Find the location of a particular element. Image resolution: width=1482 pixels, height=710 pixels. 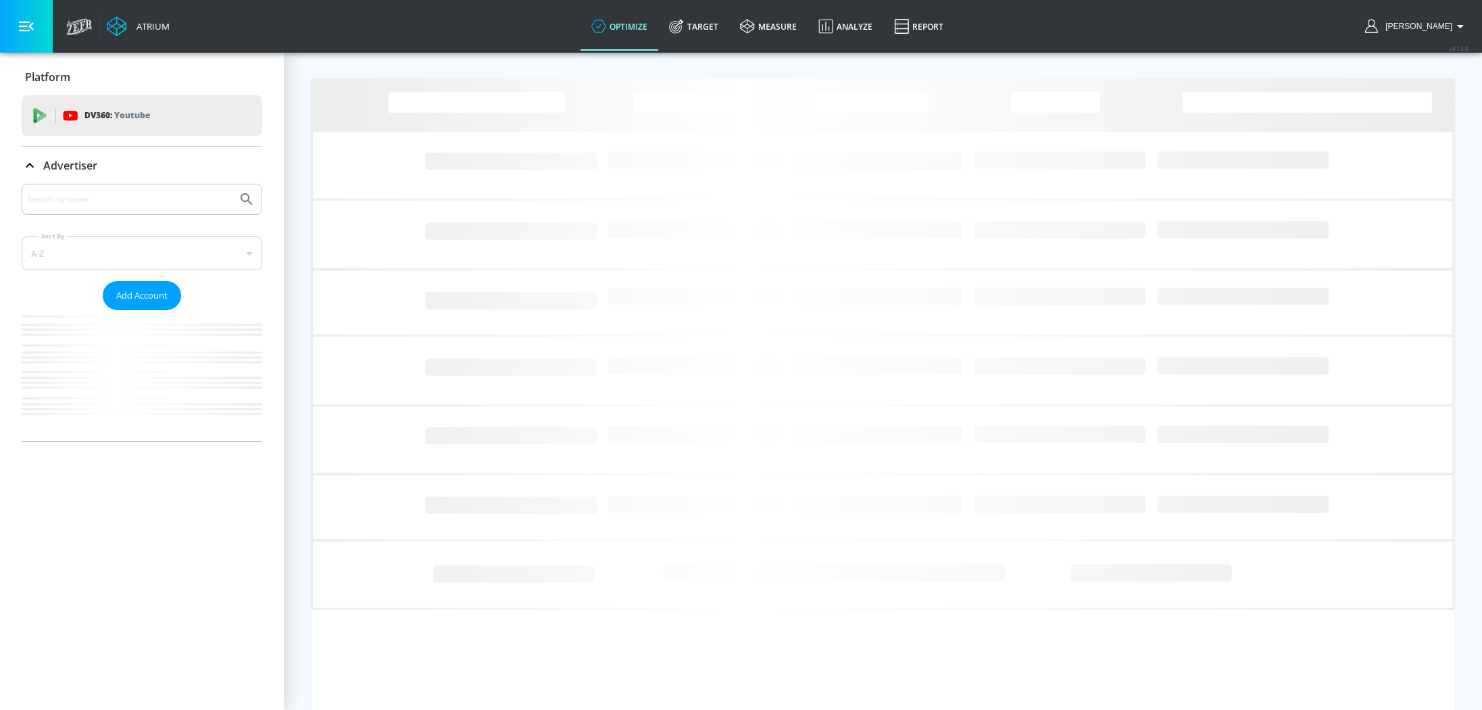

p: Platform is located at coordinates (47, 77).